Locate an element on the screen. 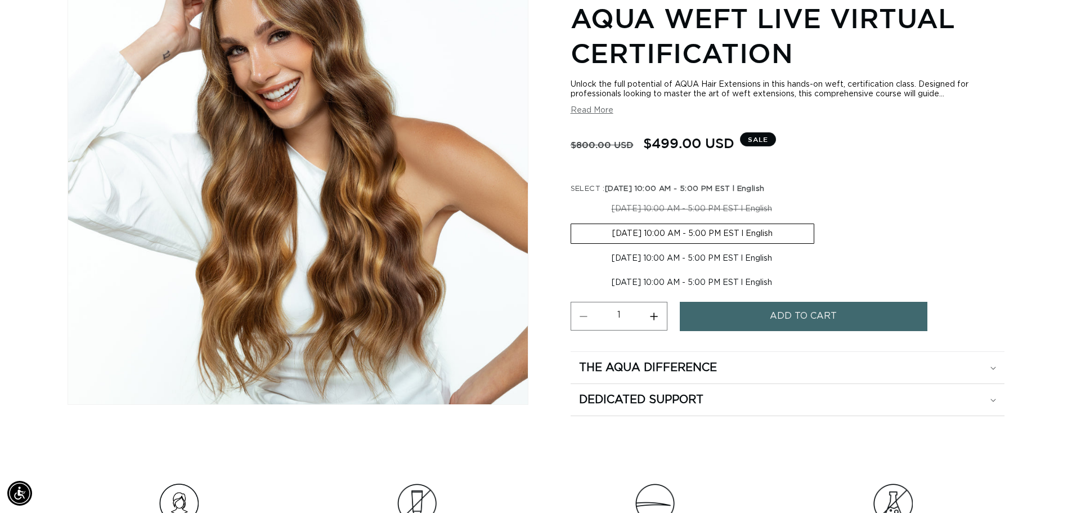 Image resolution: width=1072 pixels, height=513 pixels. summary: Dedicated Support is located at coordinates (787, 399).